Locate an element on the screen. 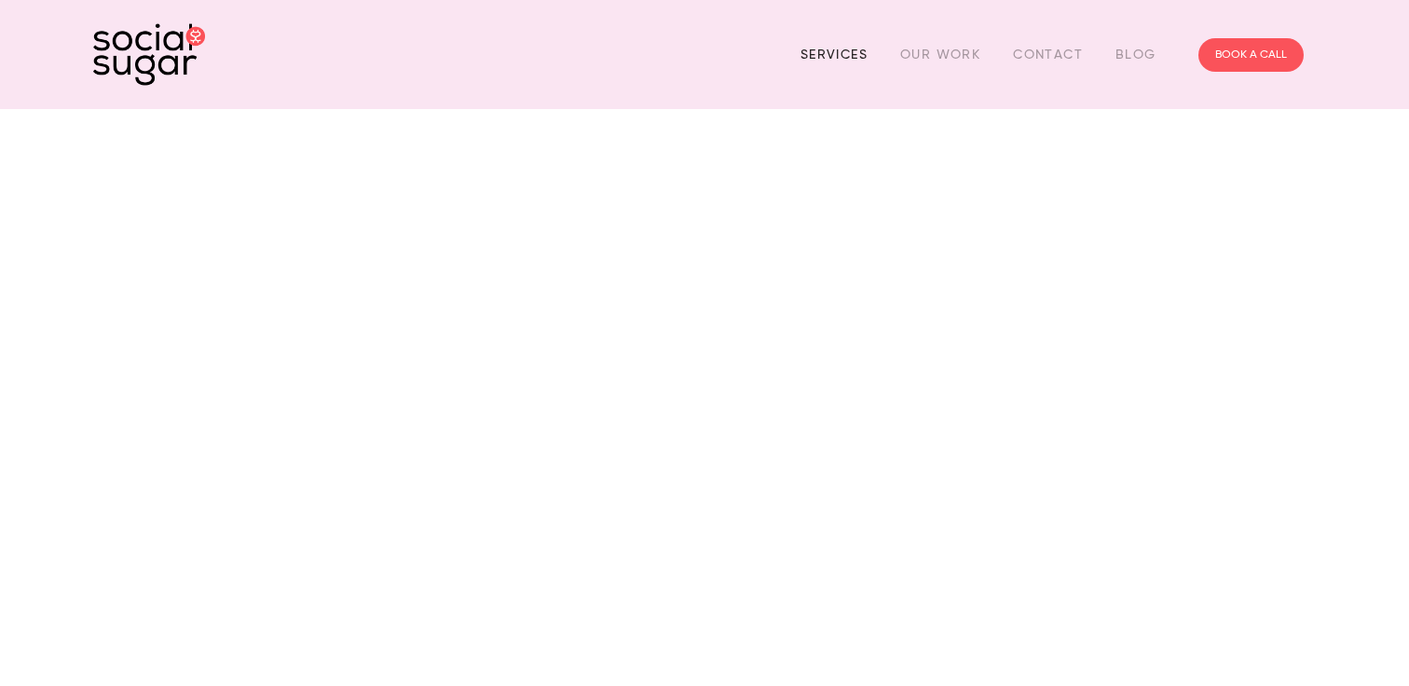  a: Contact is located at coordinates (1047, 54).